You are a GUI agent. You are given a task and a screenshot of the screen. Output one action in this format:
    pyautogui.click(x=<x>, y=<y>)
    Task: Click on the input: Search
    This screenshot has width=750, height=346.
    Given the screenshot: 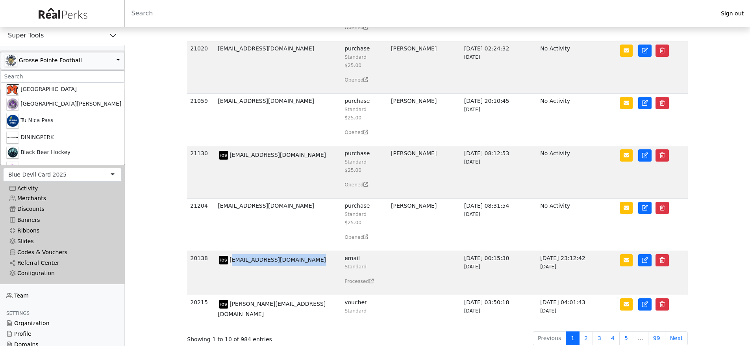 What is the action you would take?
    pyautogui.click(x=419, y=13)
    